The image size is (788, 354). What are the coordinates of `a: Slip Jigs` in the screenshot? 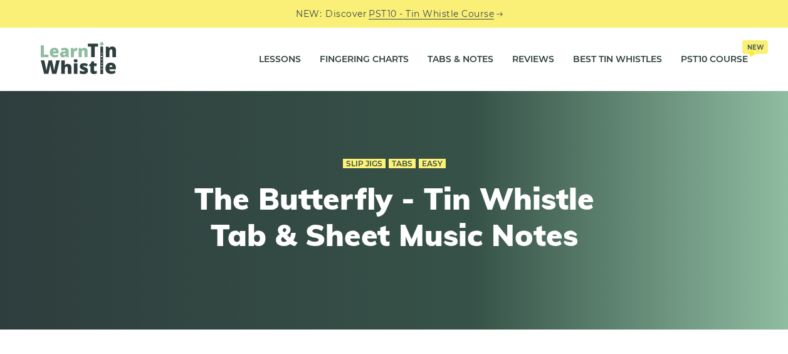 It's located at (364, 164).